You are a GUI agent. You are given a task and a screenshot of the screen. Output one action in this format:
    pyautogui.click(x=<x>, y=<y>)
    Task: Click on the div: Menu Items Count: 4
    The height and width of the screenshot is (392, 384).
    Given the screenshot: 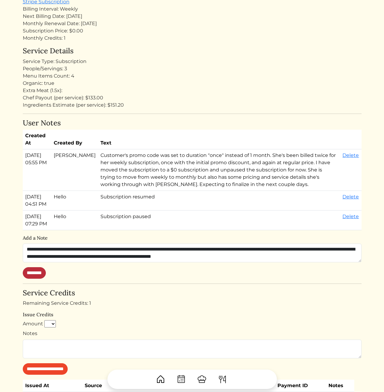 What is the action you would take?
    pyautogui.click(x=192, y=76)
    